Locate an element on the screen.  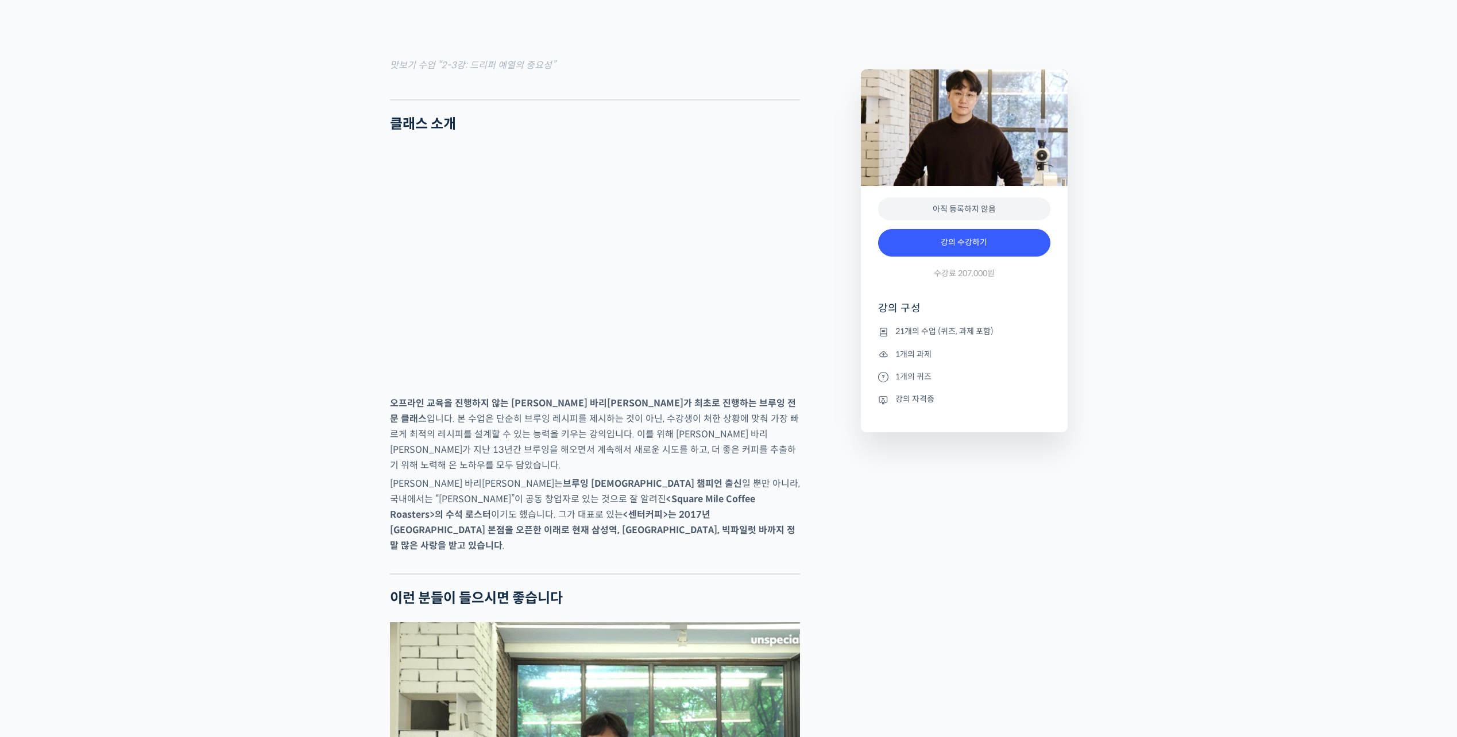
a: 홈 is located at coordinates (40, 378).